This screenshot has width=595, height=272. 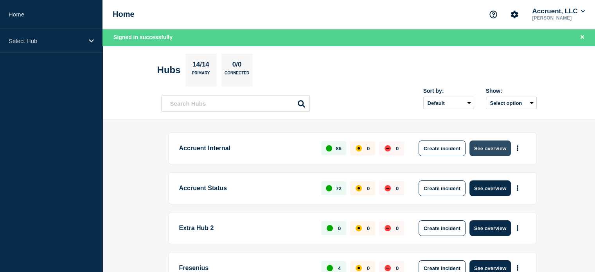 What do you see at coordinates (246, 188) in the screenshot?
I see `p: Accruent Status` at bounding box center [246, 188].